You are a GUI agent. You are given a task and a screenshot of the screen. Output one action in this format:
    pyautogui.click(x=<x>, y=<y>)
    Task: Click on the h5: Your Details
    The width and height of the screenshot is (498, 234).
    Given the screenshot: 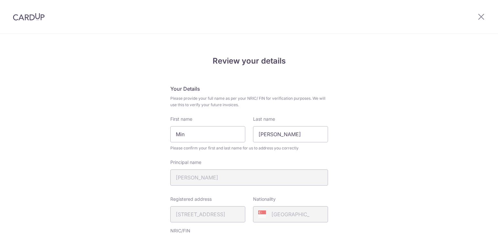 What is the action you would take?
    pyautogui.click(x=249, y=89)
    